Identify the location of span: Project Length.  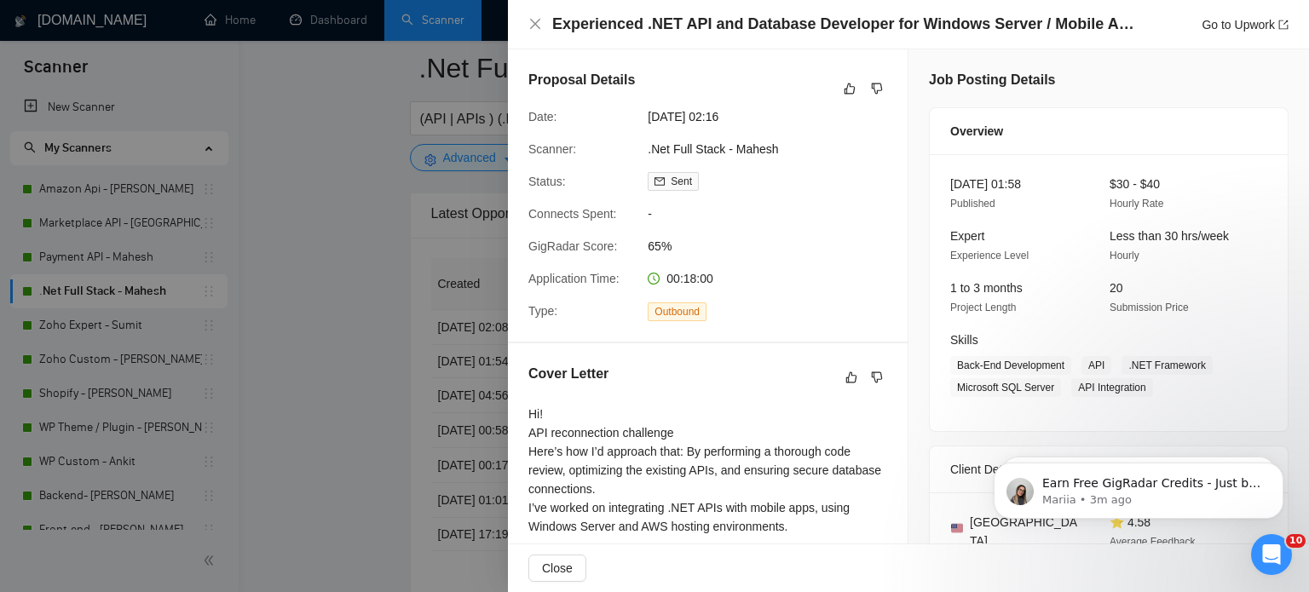
(983, 308).